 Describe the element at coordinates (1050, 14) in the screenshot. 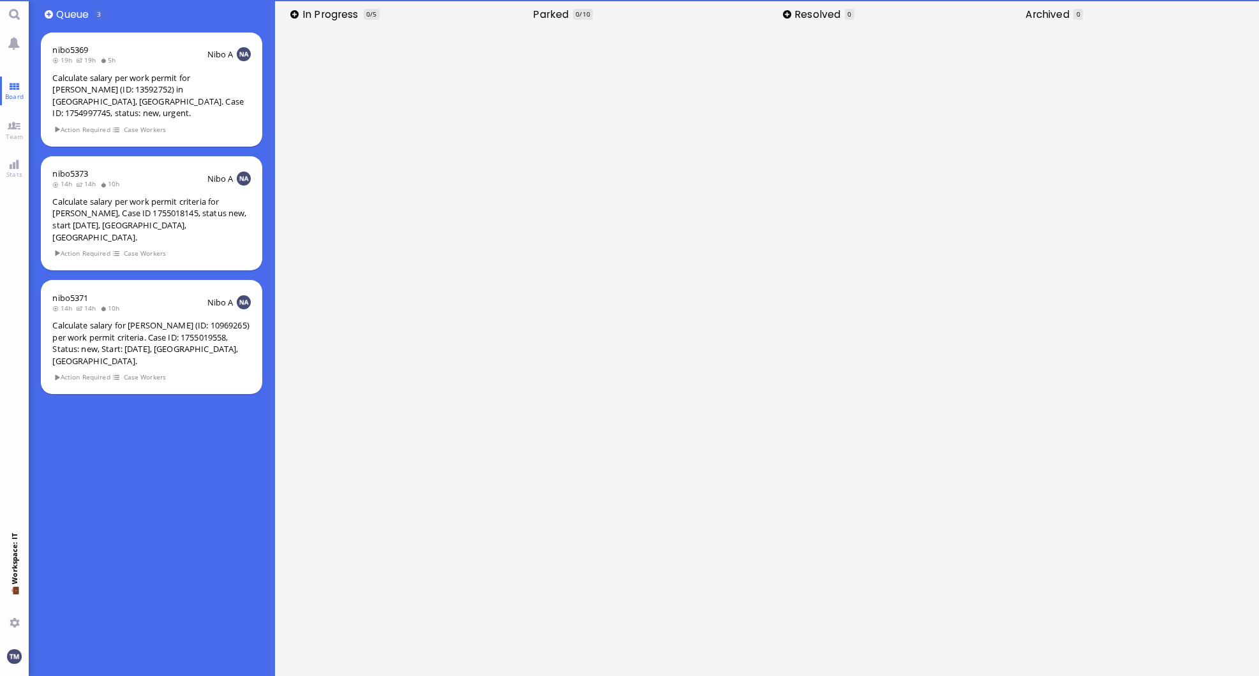

I see `span: Archived` at that location.